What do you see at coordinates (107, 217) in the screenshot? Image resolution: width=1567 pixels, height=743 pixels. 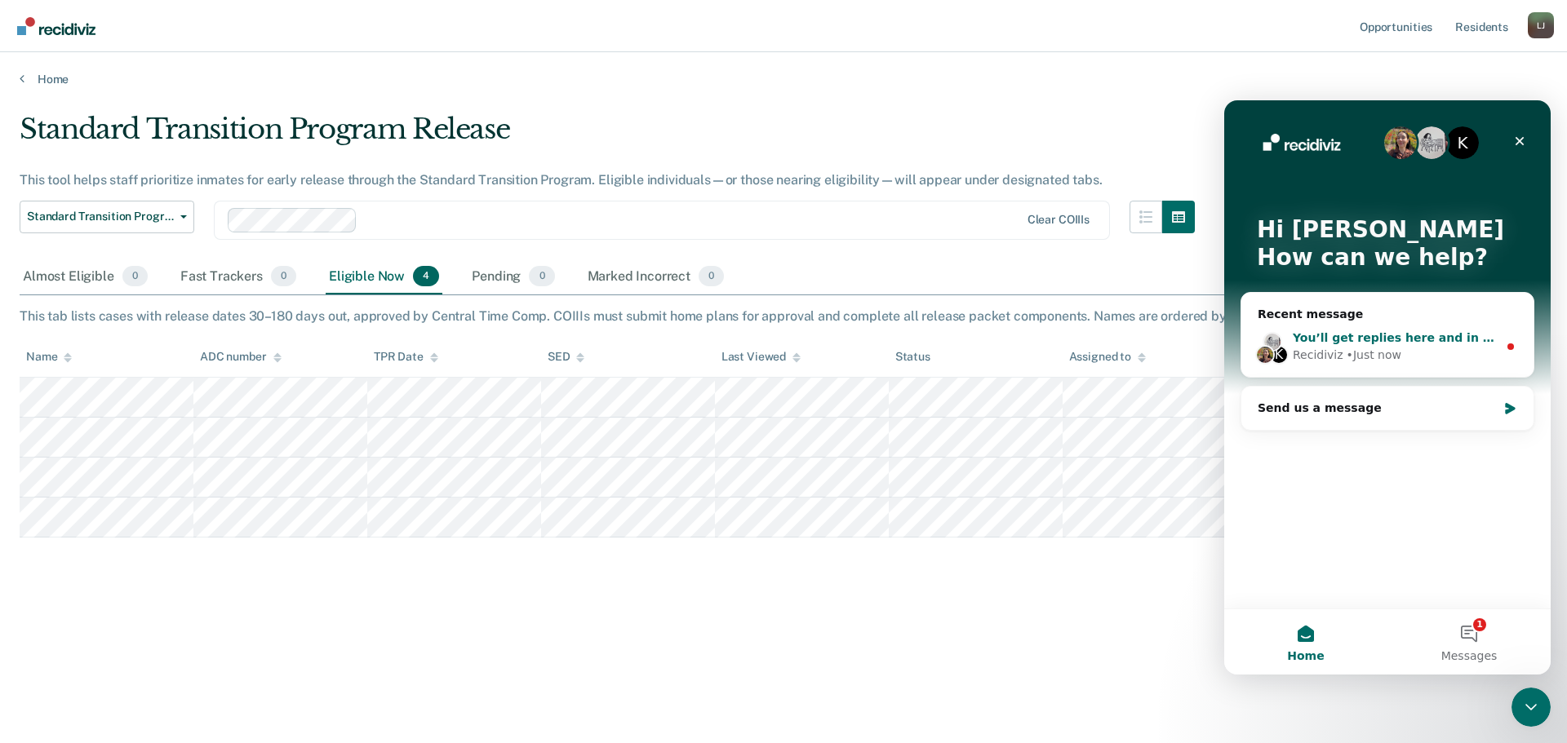 I see `button: Standard Transition Program Release` at bounding box center [107, 217].